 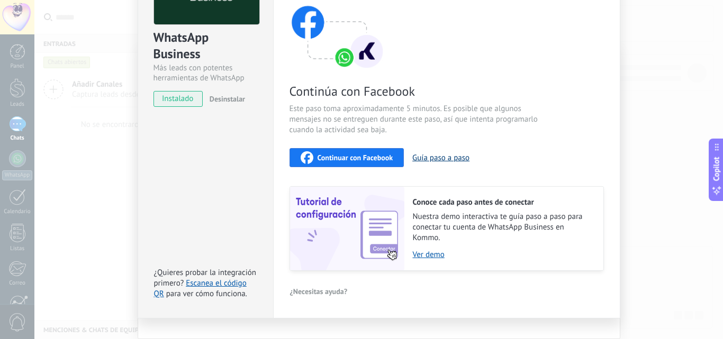 What do you see at coordinates (441, 158) in the screenshot?
I see `button: Guía paso a paso` at bounding box center [441, 158].